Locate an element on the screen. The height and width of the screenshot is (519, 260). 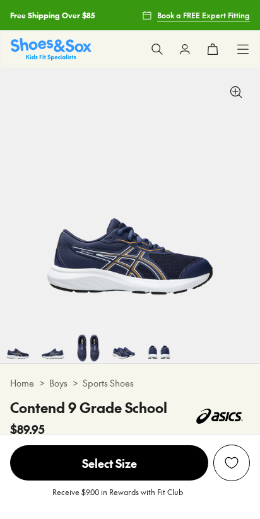
img: 7-522407_1 is located at coordinates (124, 346).